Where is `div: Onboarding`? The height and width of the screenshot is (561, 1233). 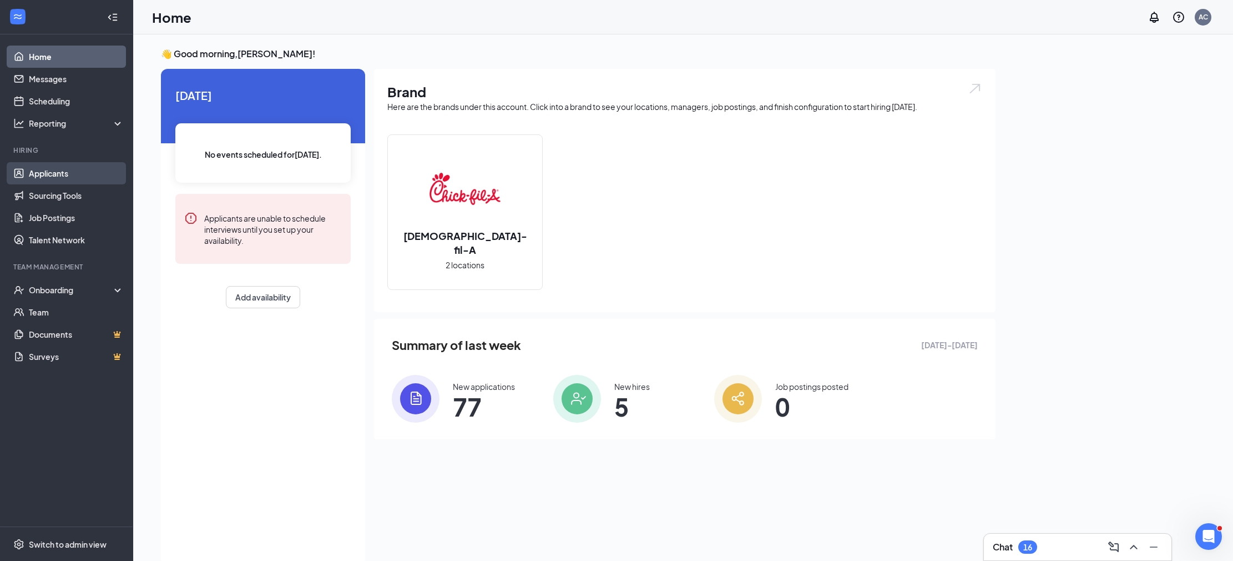
div: Onboarding is located at coordinates (72, 290).